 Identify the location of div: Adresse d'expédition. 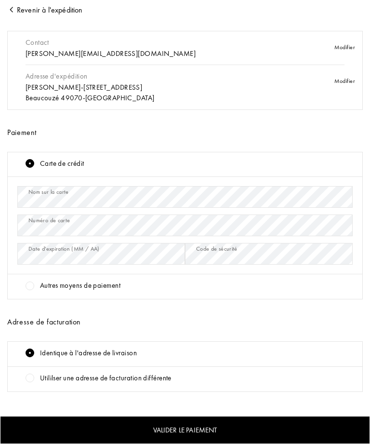
(189, 76).